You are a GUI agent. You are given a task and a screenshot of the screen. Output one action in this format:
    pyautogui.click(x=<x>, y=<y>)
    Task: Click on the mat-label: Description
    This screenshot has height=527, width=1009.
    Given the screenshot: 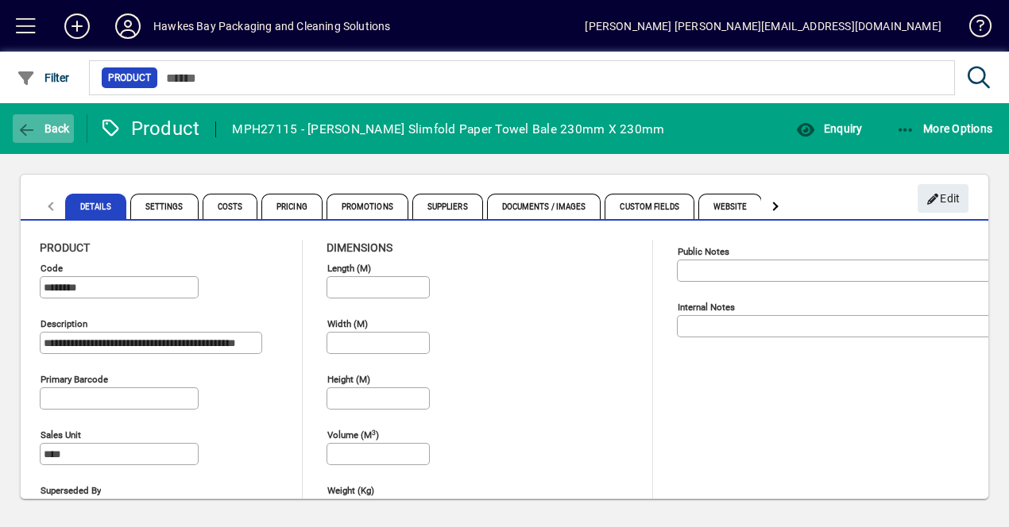 What is the action you would take?
    pyautogui.click(x=64, y=324)
    